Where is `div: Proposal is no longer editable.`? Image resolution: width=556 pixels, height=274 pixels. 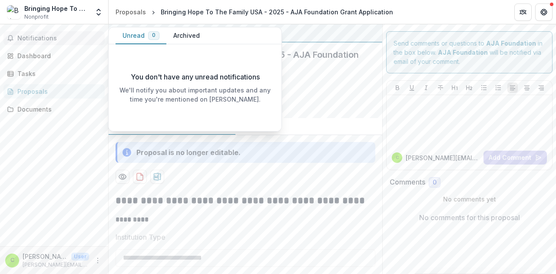
div: Proposal is no longer editable. is located at coordinates (189, 152).